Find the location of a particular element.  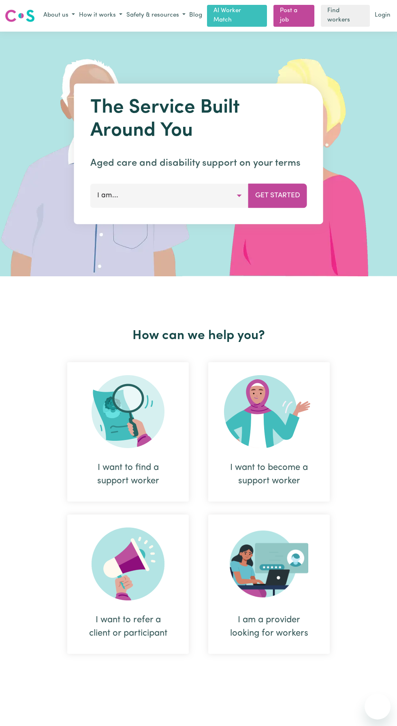

h1: The Service Built Around You is located at coordinates (198, 119).